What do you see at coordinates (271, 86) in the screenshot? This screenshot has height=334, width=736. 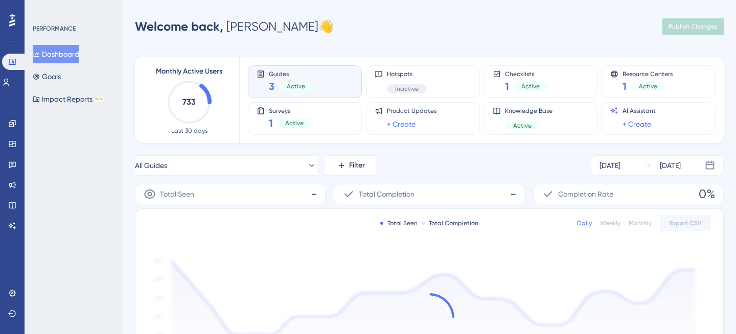 I see `span: 3` at bounding box center [271, 86].